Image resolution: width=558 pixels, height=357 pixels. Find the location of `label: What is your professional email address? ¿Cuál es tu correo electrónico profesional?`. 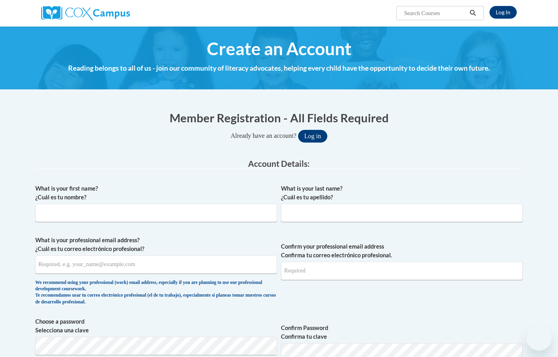

label: What is your professional email address? ¿Cuál es tu correo electrónico profesional? is located at coordinates (156, 244).